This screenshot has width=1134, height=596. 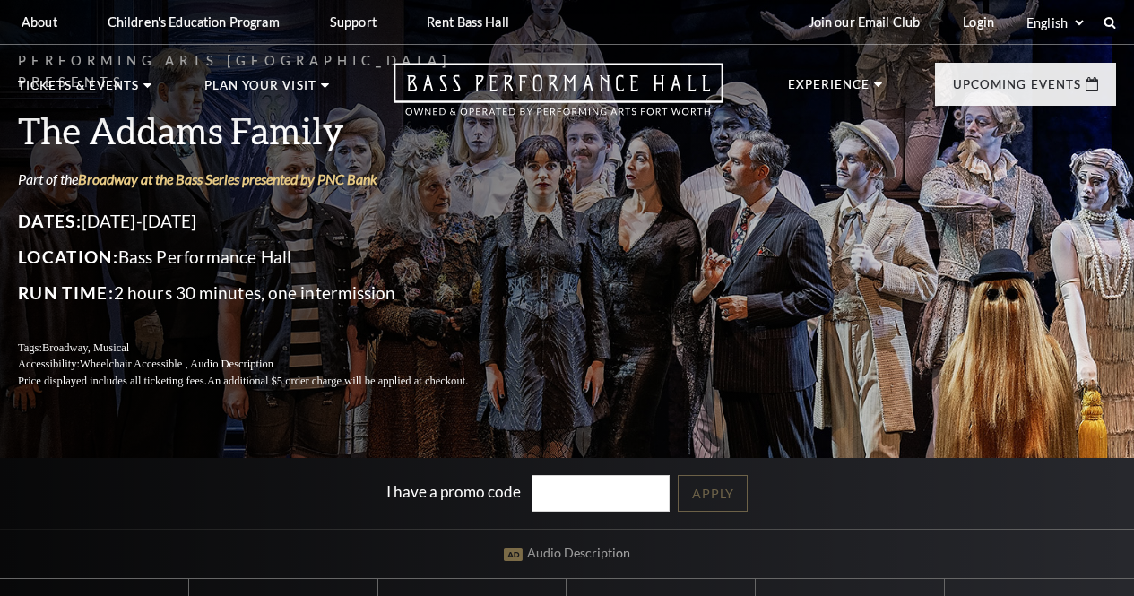 What do you see at coordinates (228, 178) in the screenshot?
I see `a: Broadway at the Bass Series presented by PNC Bank` at bounding box center [228, 178].